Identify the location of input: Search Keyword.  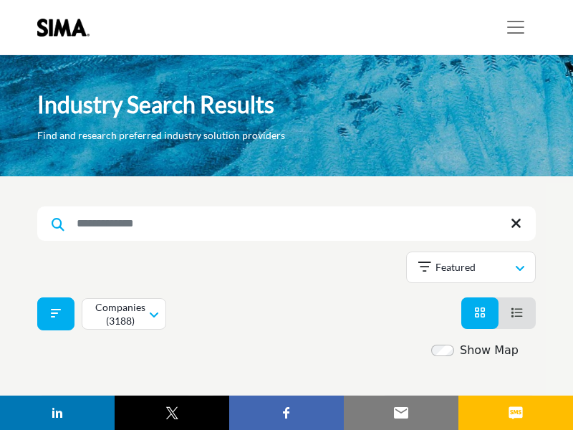
(286, 223).